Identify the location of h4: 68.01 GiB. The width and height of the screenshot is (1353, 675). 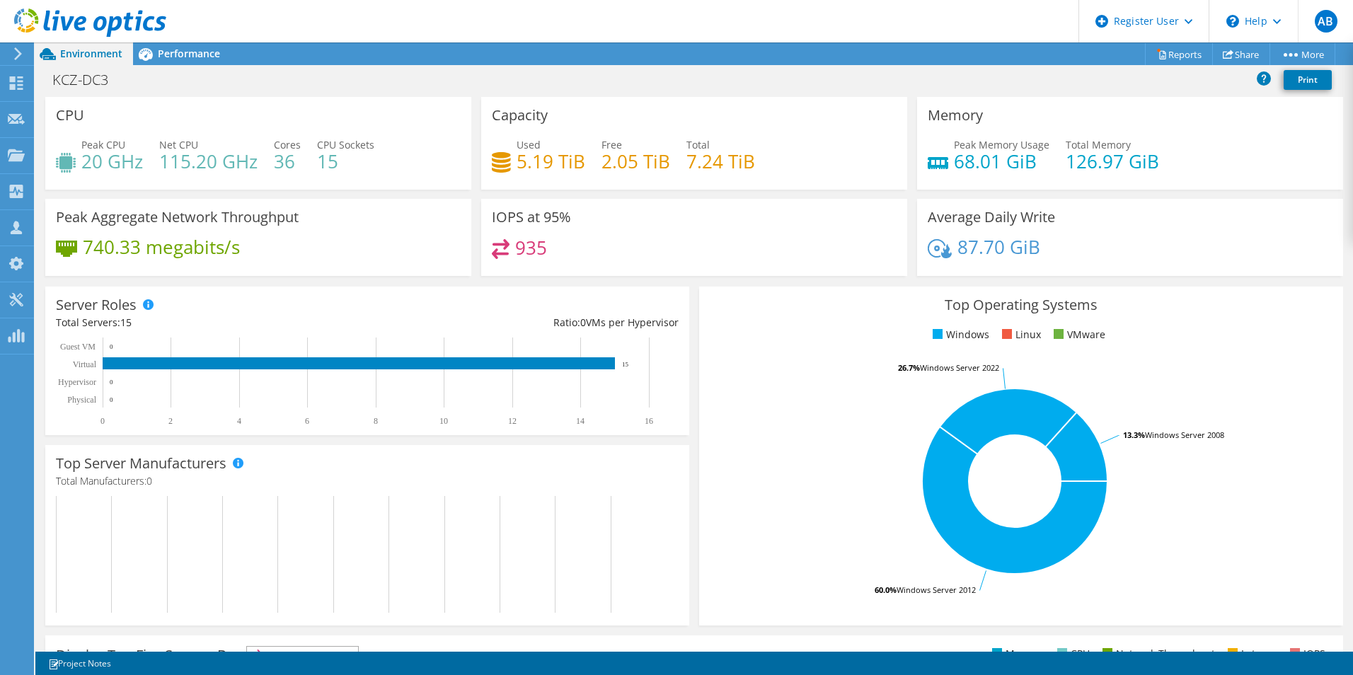
(1002, 161).